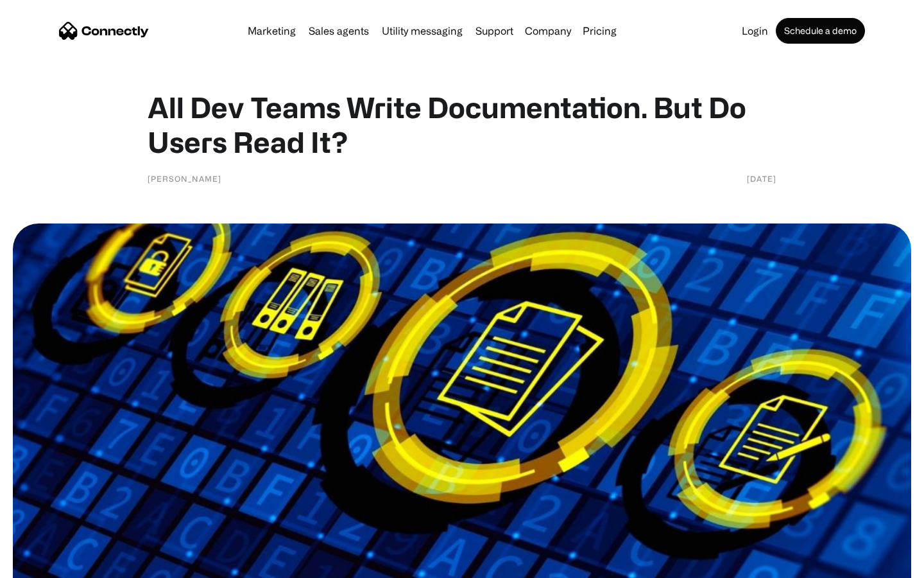 The height and width of the screenshot is (578, 924). I want to click on div: Company, so click(548, 31).